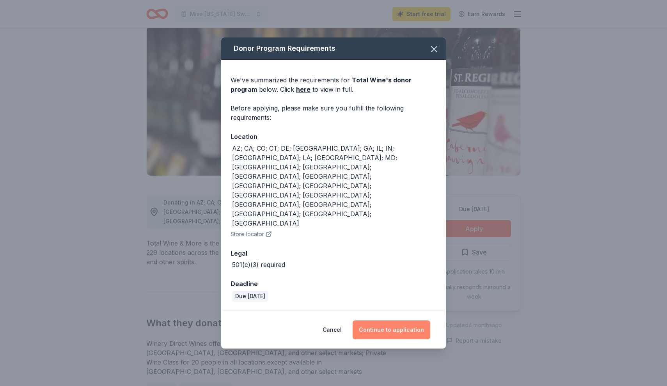  I want to click on div: We've summarized the requirements for below. Click to view in full., so click(333, 85).